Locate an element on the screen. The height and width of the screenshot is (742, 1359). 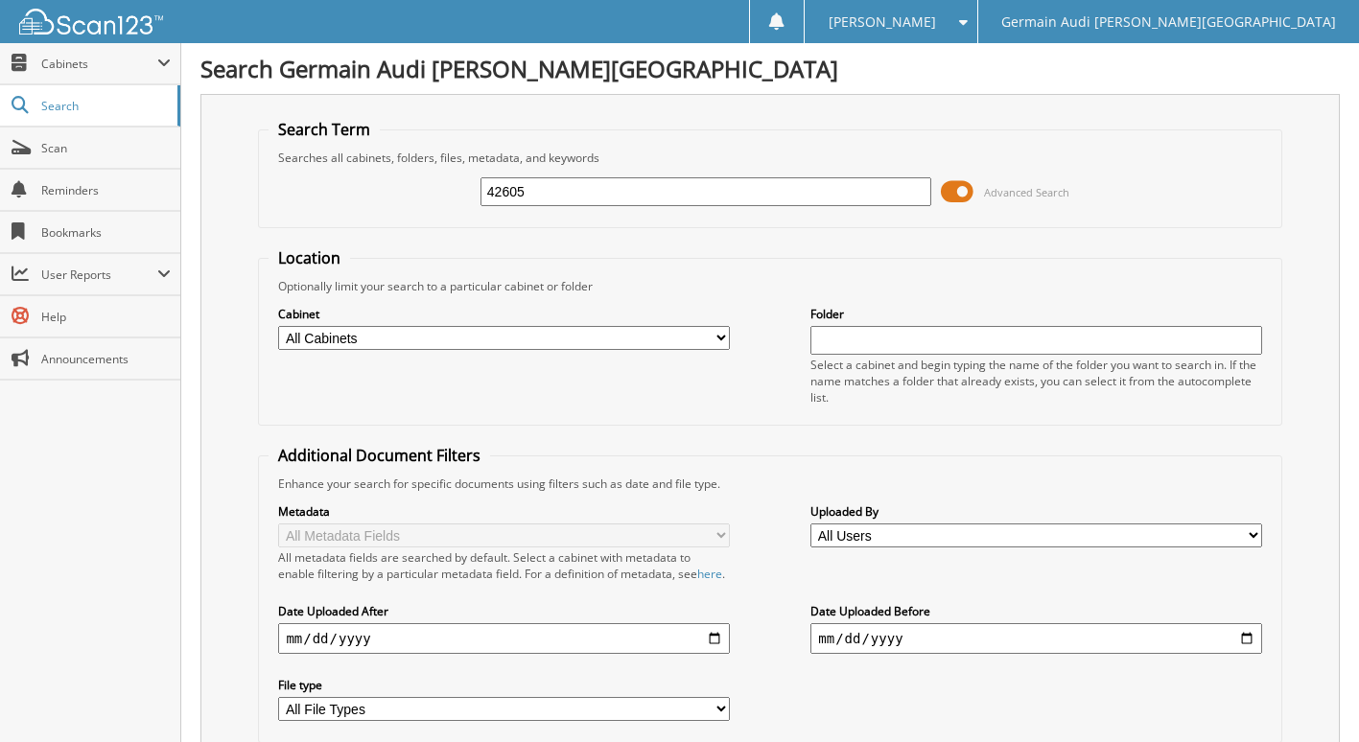
a: here is located at coordinates (710, 573).